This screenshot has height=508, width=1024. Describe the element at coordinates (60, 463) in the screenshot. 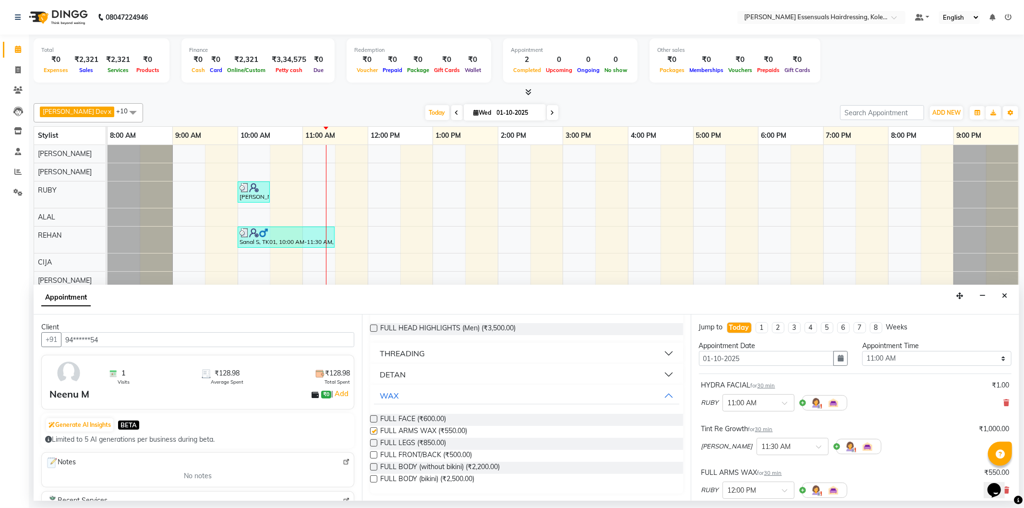

I see `span: Notes` at that location.